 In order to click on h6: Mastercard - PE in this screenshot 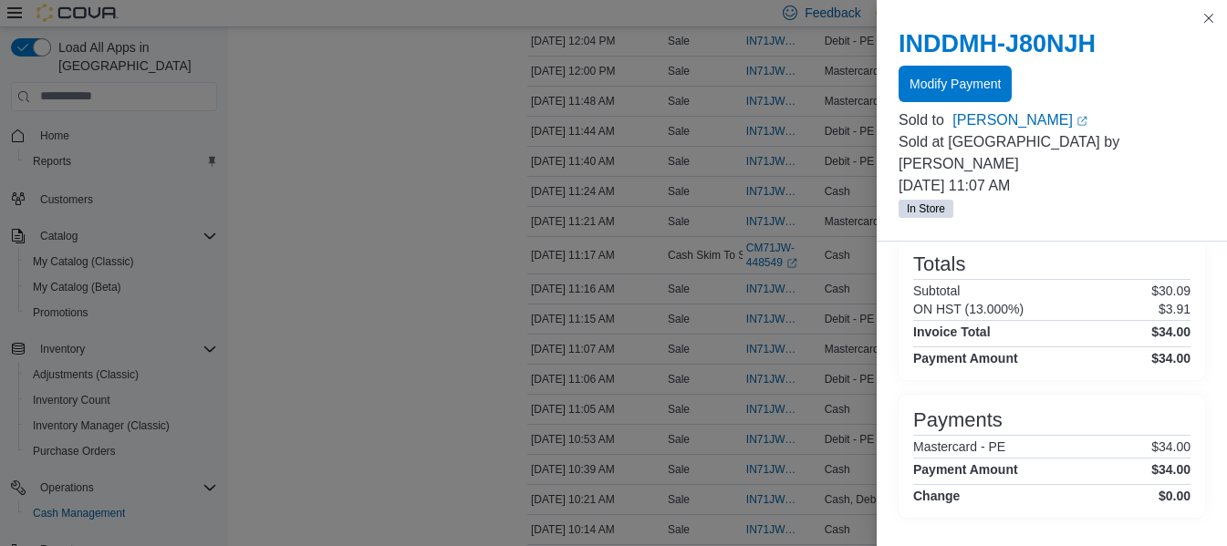, I will do `click(958, 447)`.